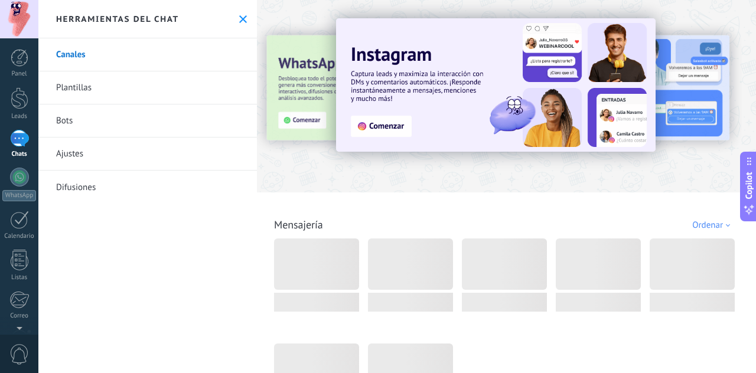 This screenshot has width=756, height=373. I want to click on div: Leads, so click(19, 116).